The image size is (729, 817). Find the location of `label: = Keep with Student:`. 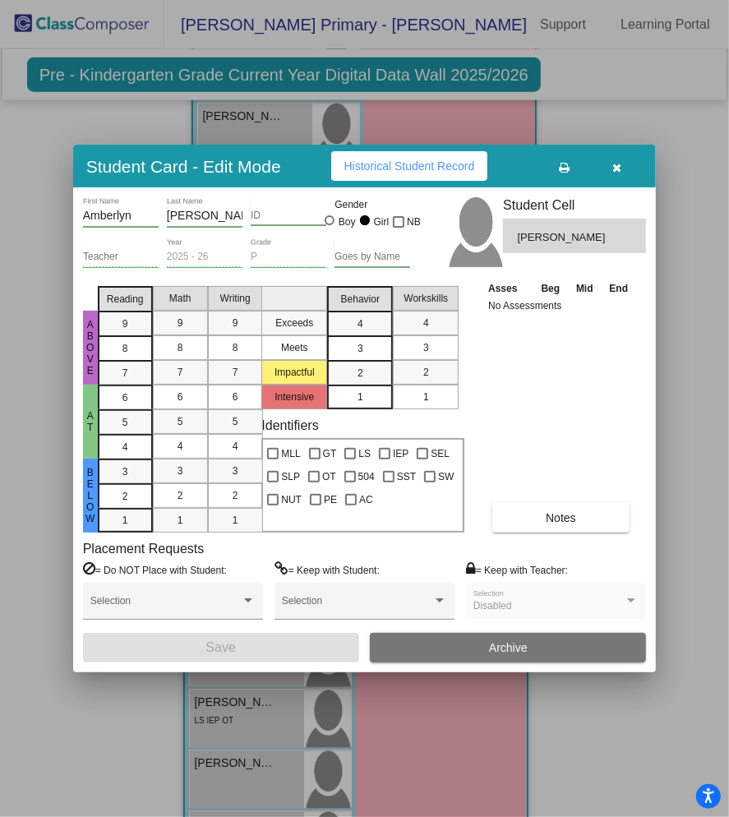

label: = Keep with Student: is located at coordinates (327, 570).